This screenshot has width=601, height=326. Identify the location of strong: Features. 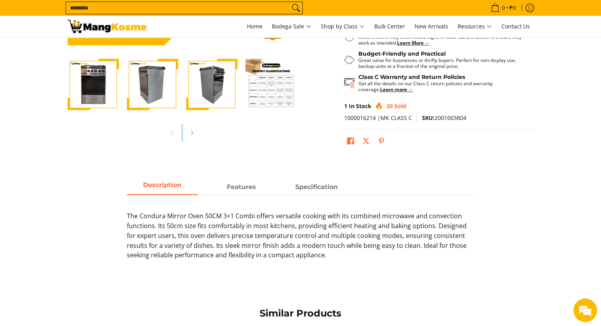
(241, 187).